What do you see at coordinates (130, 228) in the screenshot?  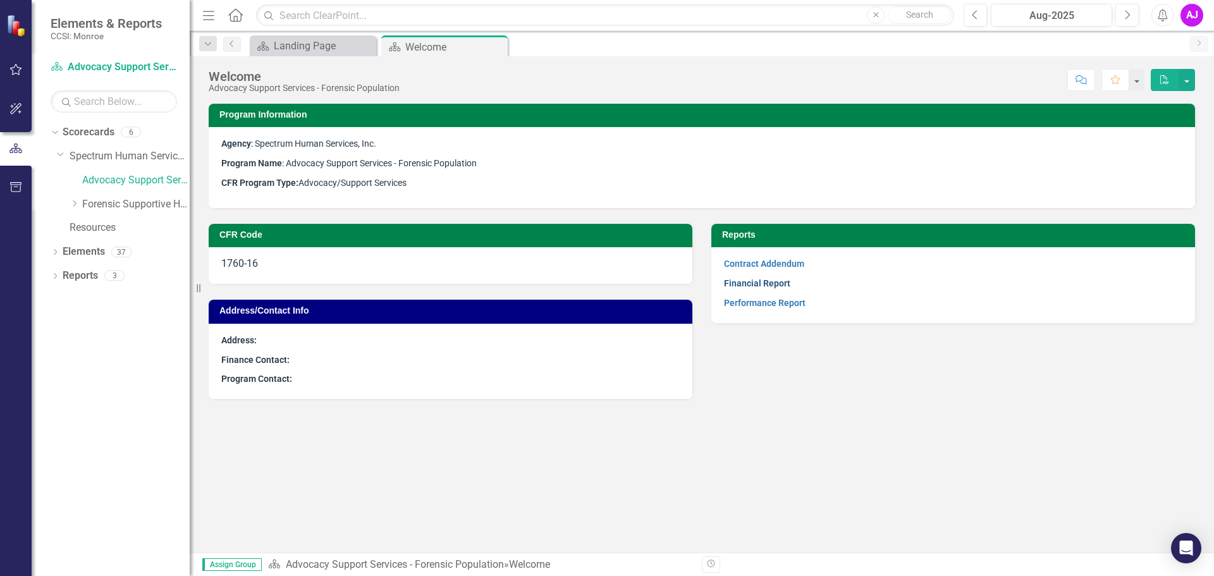 I see `a: Resources` at bounding box center [130, 228].